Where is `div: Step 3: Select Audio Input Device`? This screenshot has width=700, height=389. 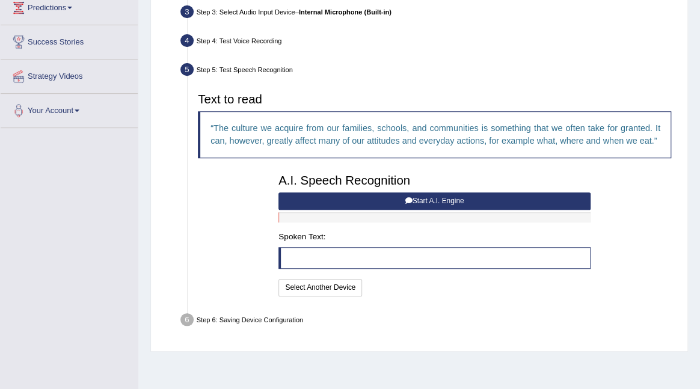
div: Step 3: Select Audio Input Device is located at coordinates (429, 13).